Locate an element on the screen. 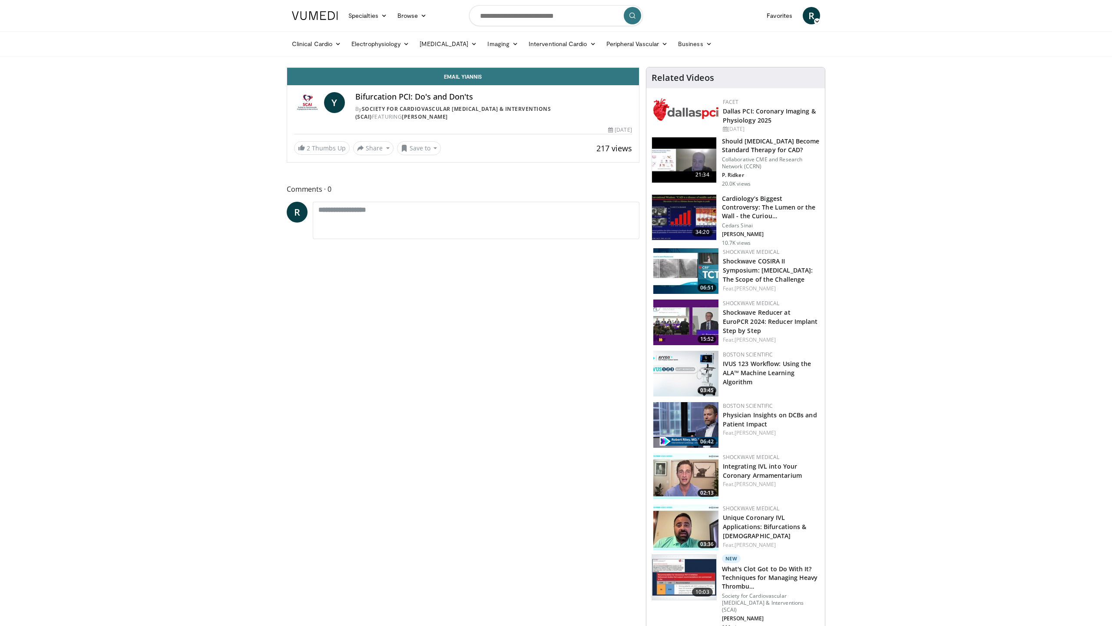 The image size is (1112, 626). img: eb63832d-2f75-457d-8c1a-bbdc90eb409c.150x105_q85_crop-smart_upscale.jpg is located at coordinates (684, 160).